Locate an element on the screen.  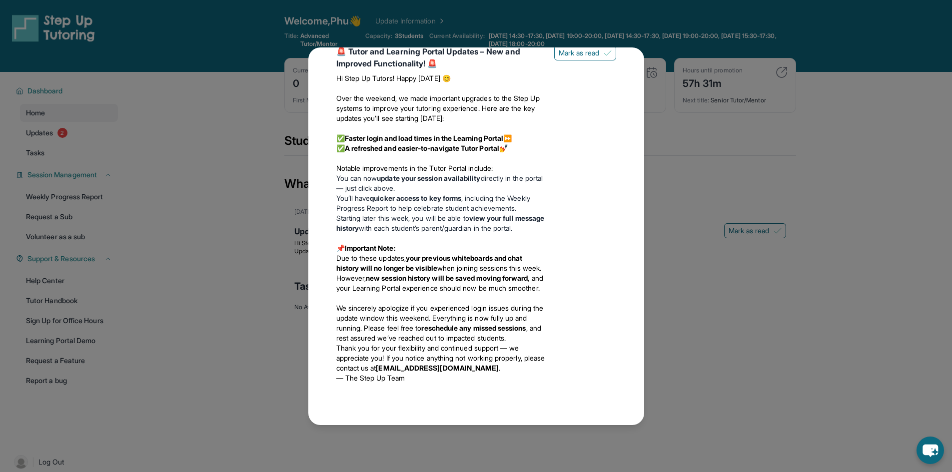
strong: Important Note: is located at coordinates (370, 248).